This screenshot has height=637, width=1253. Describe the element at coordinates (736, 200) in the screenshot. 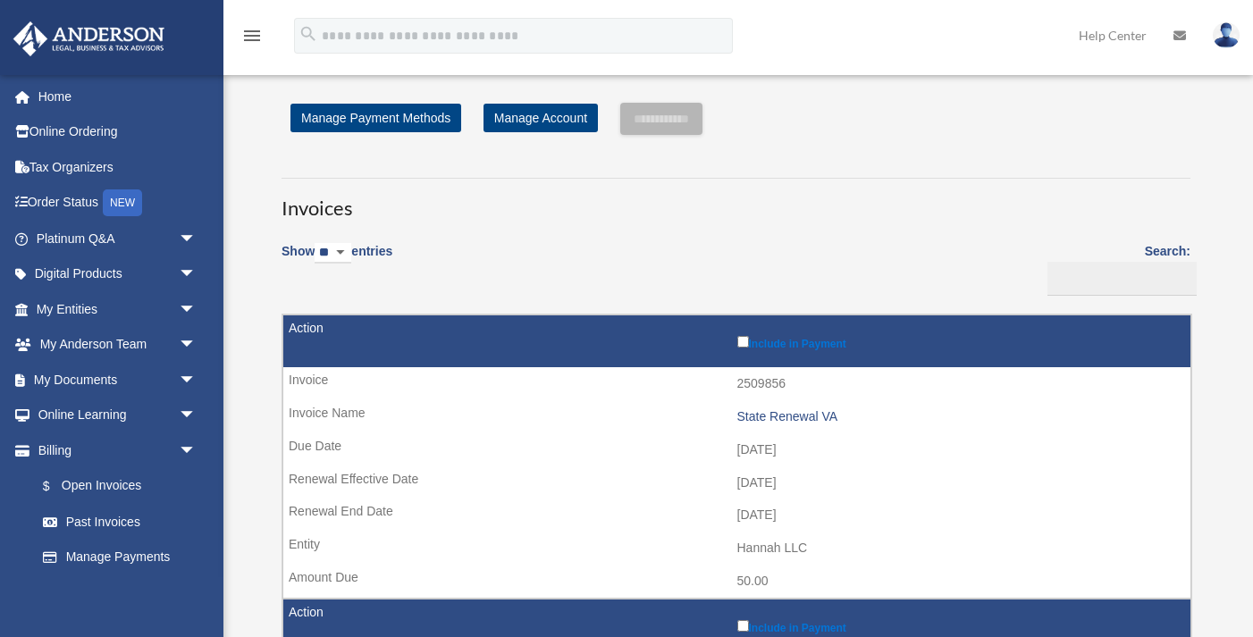

I see `h3: Invoices` at that location.